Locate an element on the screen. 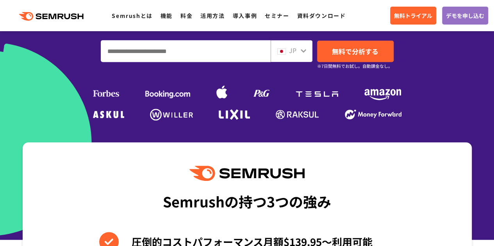 The image size is (494, 246). a: セミナー is located at coordinates (277, 16).